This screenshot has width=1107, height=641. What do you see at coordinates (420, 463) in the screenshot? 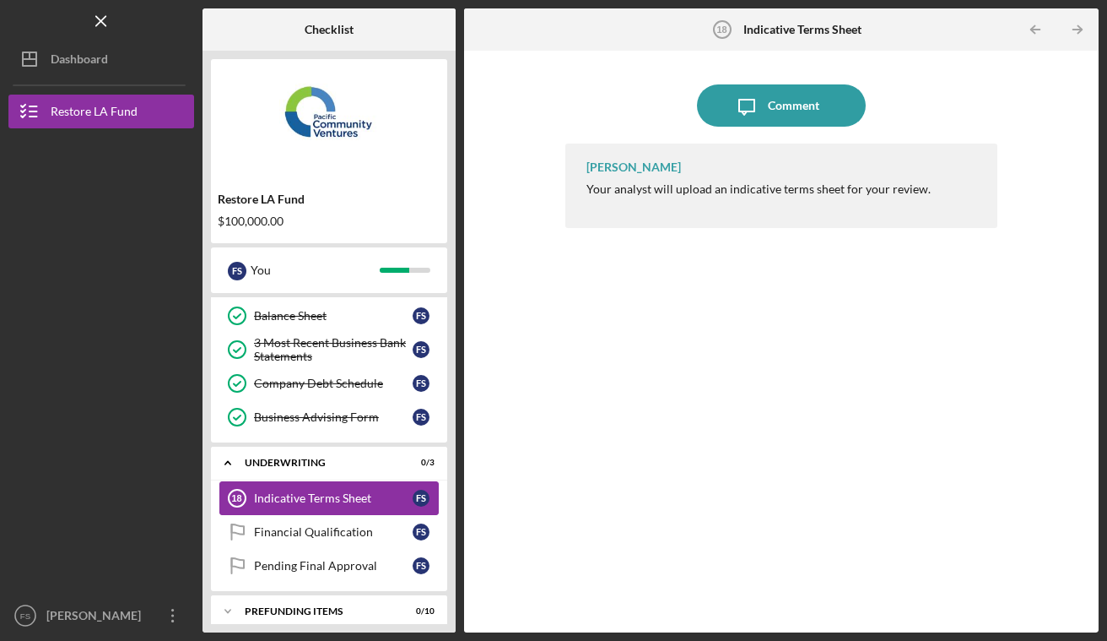
I see `div: 0 / 3` at bounding box center [420, 463].